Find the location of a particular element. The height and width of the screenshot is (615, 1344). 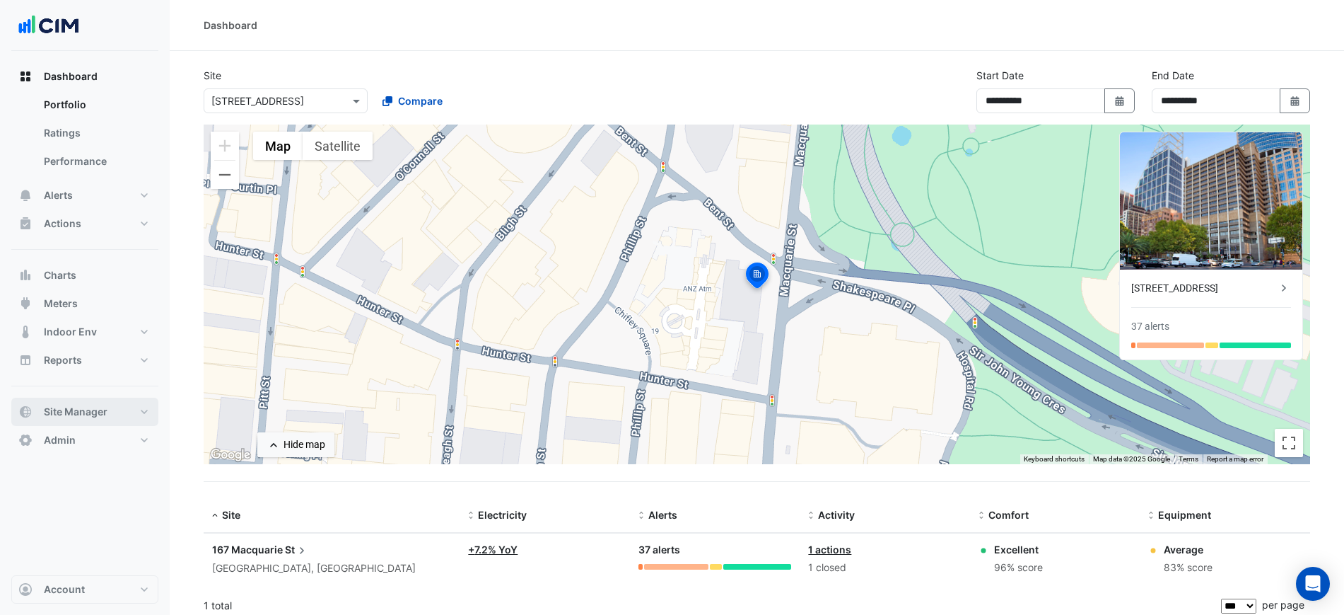

img: 167 Macquarie St is located at coordinates (1211, 201).